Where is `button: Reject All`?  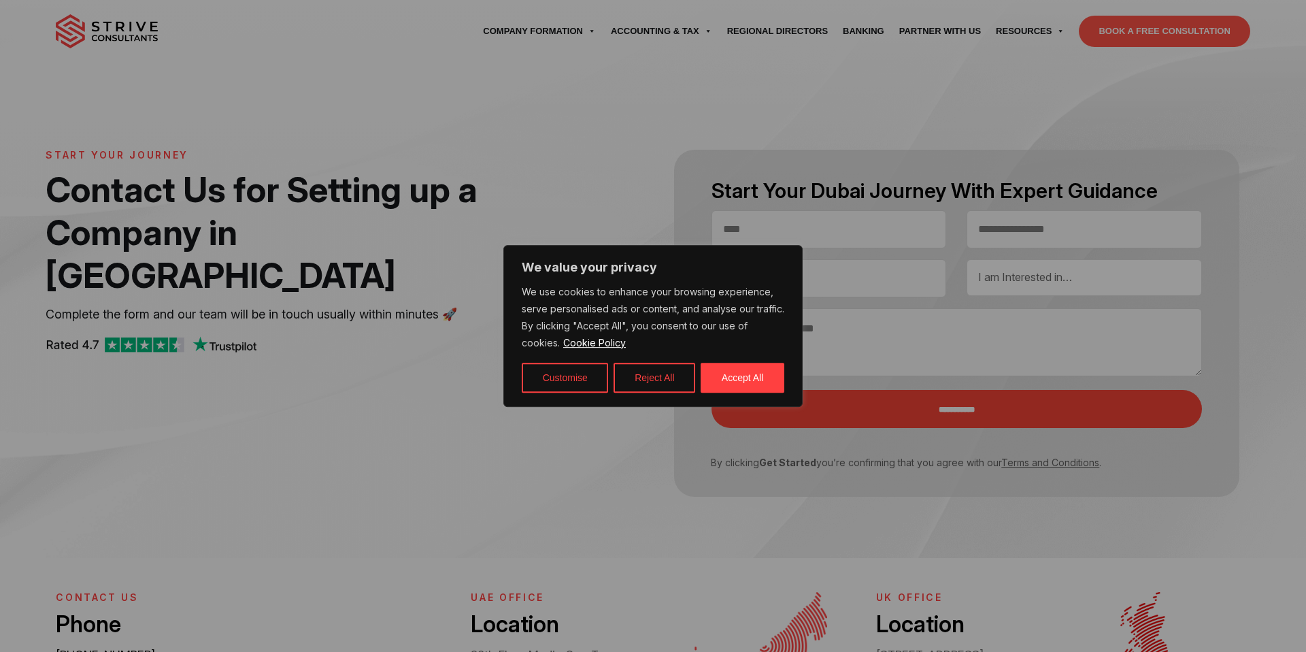 button: Reject All is located at coordinates (655, 378).